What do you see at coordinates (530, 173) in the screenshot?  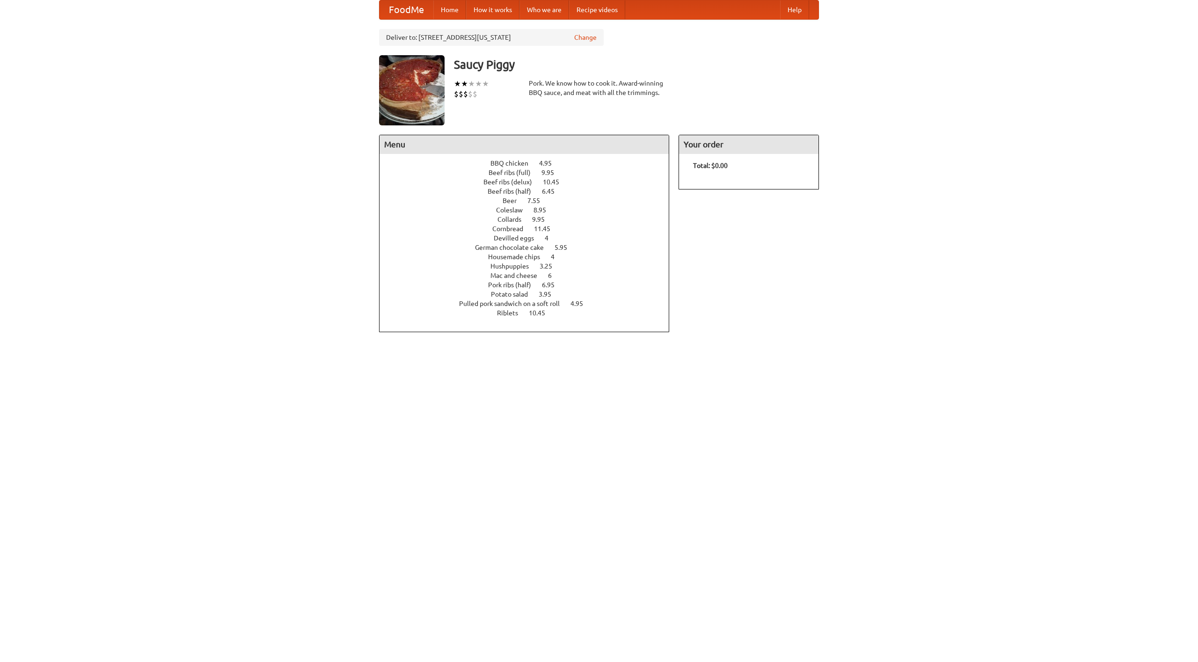 I see `a: Beef ribs (full) 9.95` at bounding box center [530, 173].